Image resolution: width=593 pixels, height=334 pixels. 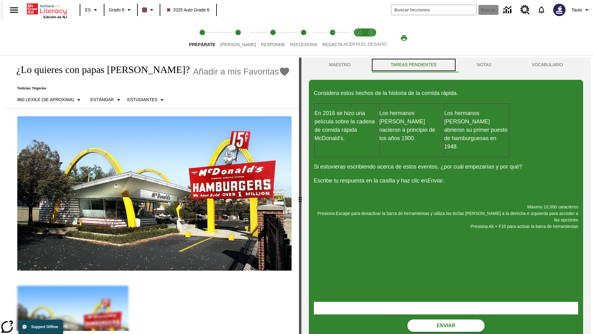 I want to click on button: Prepárate step 1 of 5, so click(x=202, y=38).